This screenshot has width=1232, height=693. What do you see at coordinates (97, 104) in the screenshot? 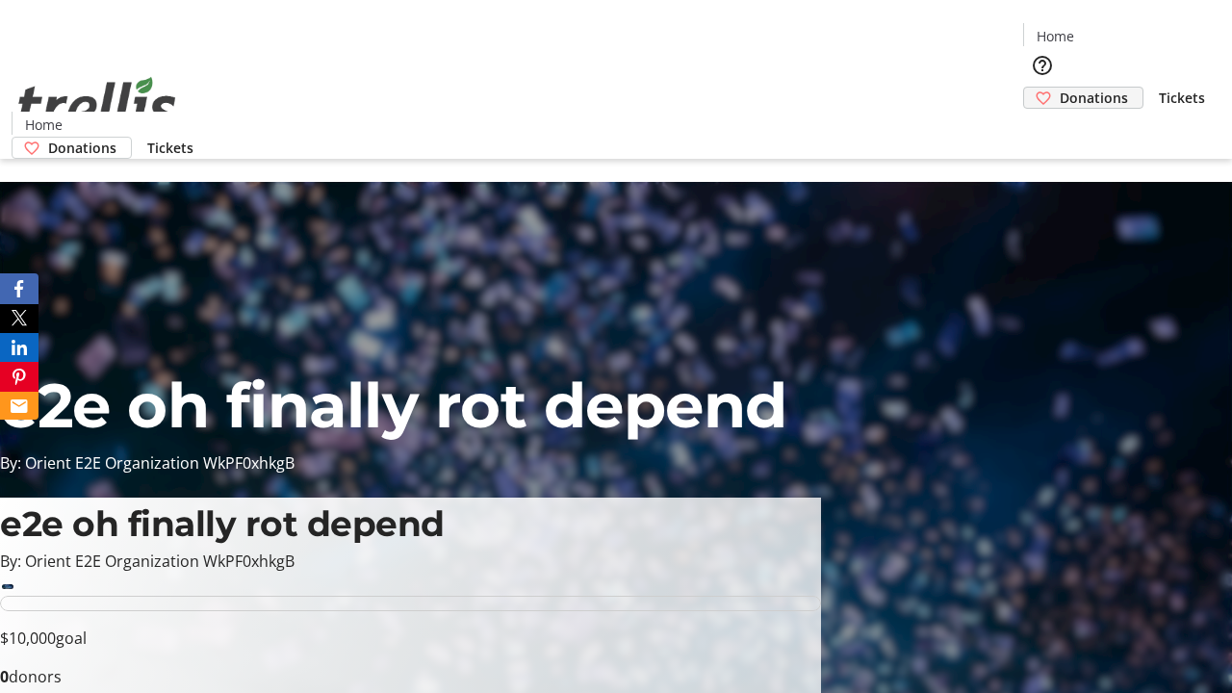
I see `img: Orient E2E Organization WkPF0xhkgB's Logo` at bounding box center [97, 104].